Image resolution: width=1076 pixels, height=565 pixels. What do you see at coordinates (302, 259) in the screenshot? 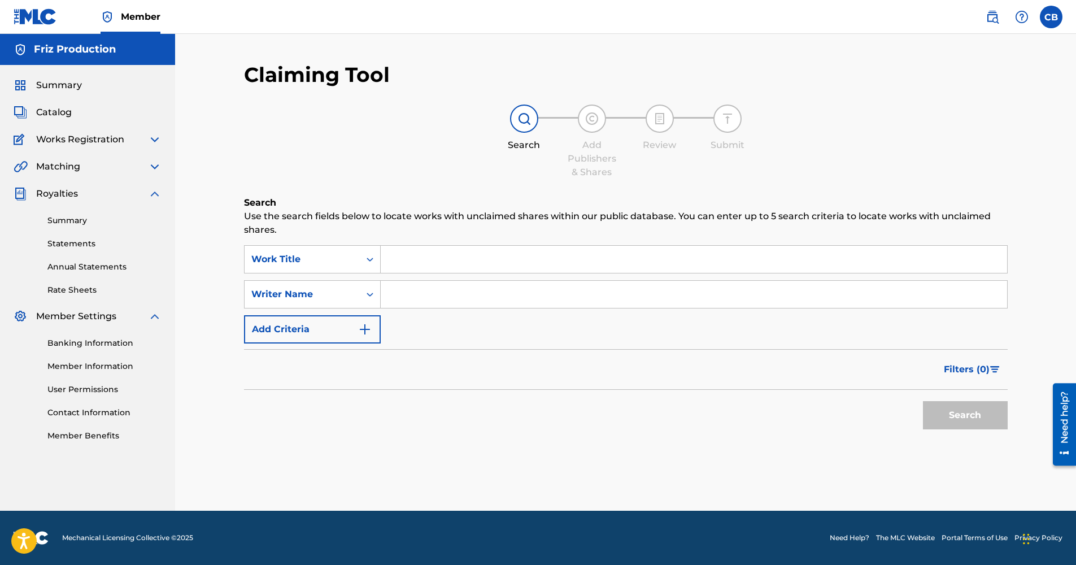
I see `div: Work Title` at bounding box center [302, 259].